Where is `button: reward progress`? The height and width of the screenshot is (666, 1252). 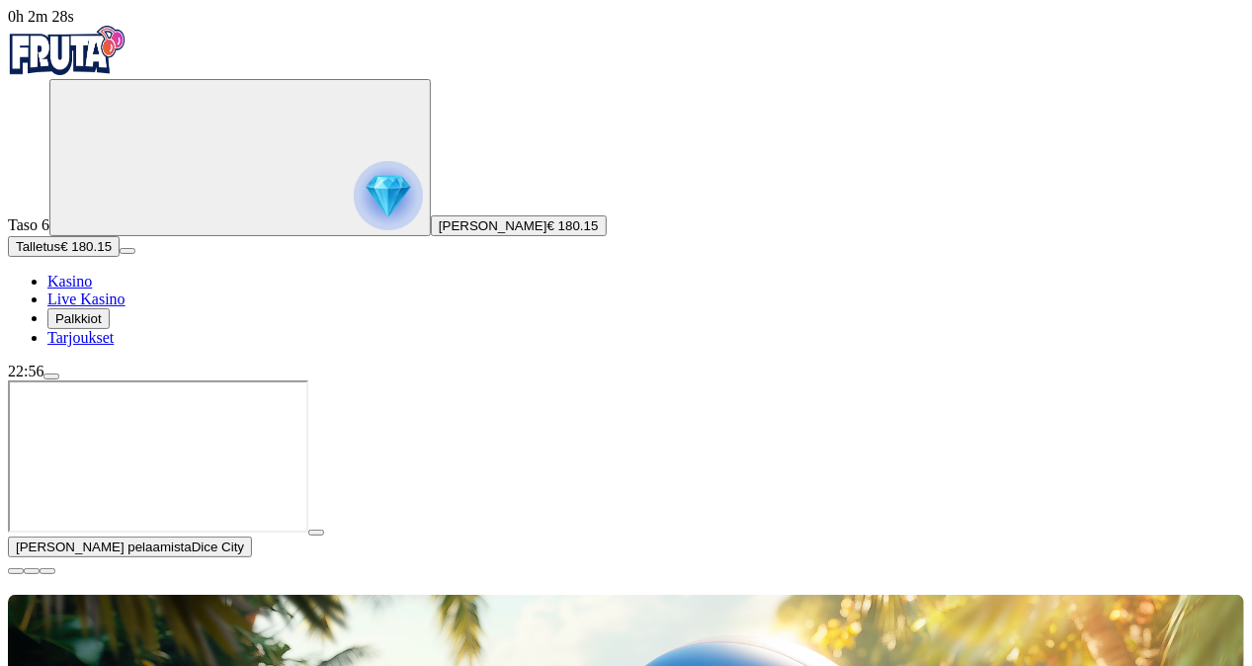
button: reward progress is located at coordinates (240, 157).